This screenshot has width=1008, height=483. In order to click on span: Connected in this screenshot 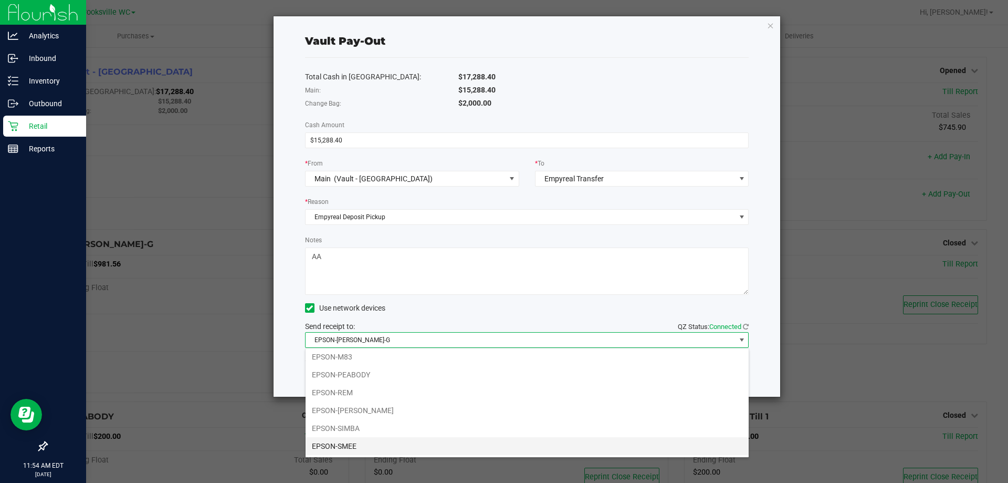, I will do `click(725, 326)`.